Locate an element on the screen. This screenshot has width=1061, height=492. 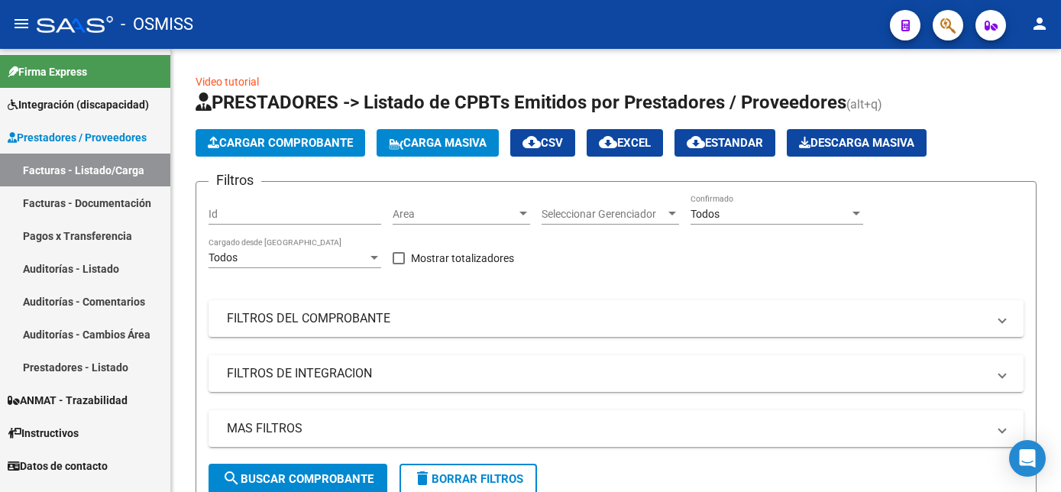
span: Mostrar totalizadores is located at coordinates (462, 258).